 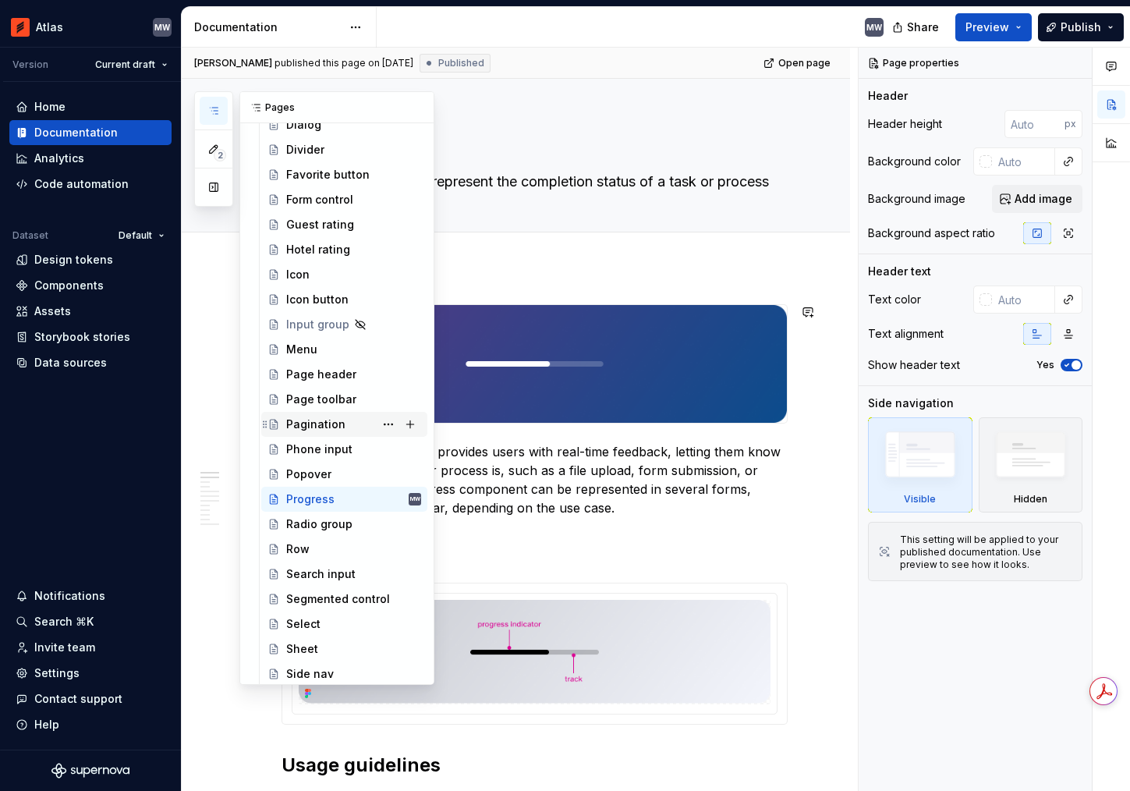 I want to click on textarea: An indicator to visually represent the completion status of a task or process, so click(x=531, y=182).